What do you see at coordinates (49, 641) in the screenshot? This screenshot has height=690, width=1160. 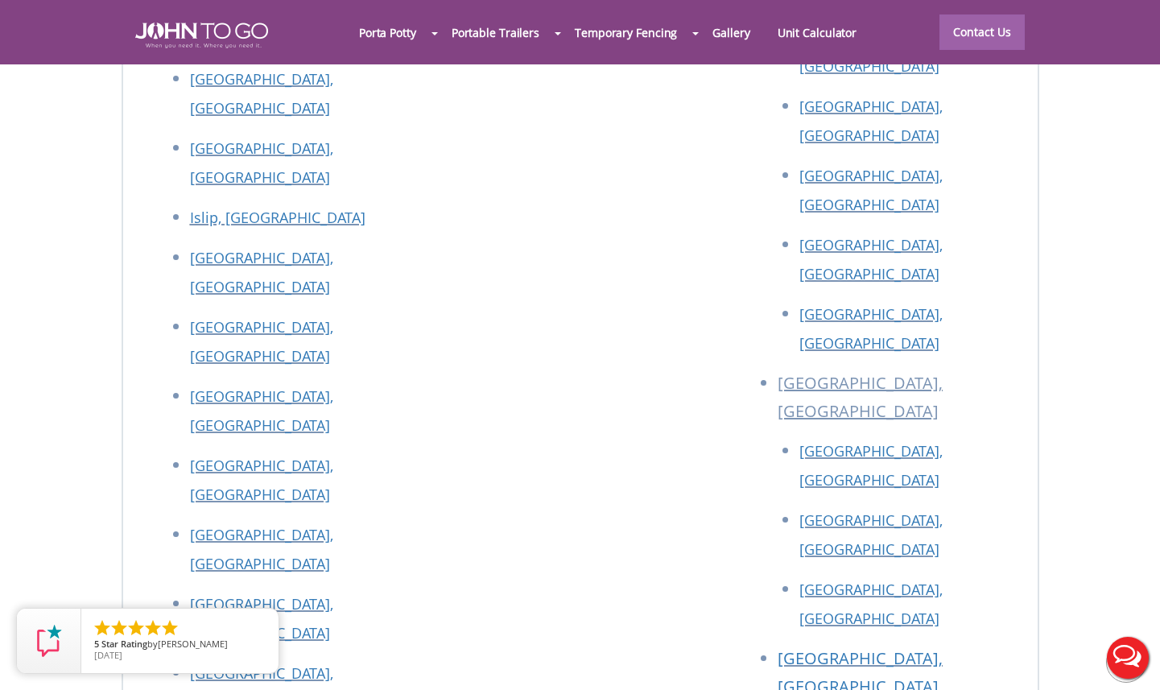 I see `img: Review Rating` at bounding box center [49, 641].